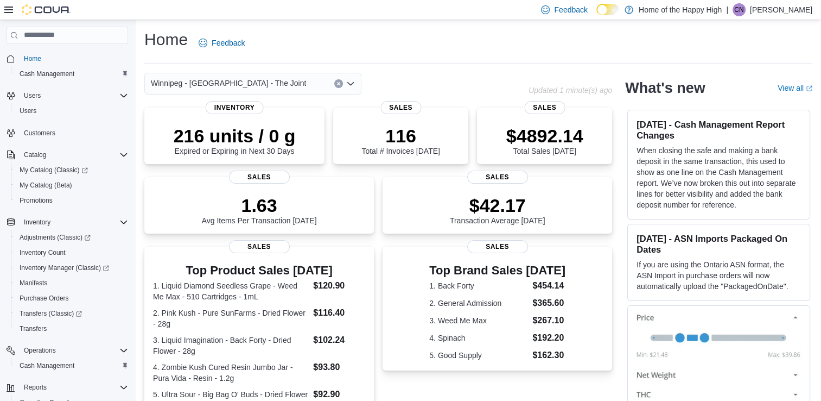  I want to click on a: View allExternal link, so click(795, 88).